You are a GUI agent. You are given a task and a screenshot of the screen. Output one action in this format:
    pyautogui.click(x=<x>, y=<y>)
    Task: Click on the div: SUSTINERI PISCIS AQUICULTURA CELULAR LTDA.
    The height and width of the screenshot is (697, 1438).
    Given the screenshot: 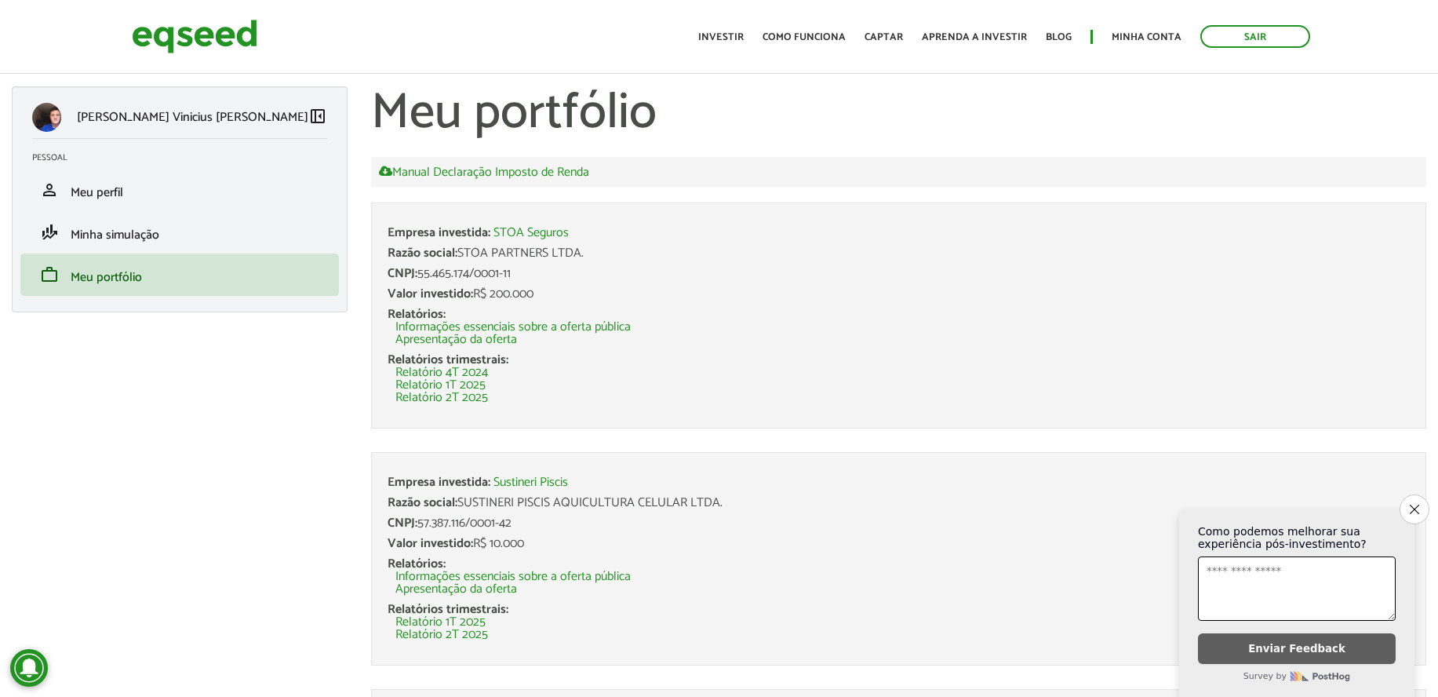 What is the action you would take?
    pyautogui.click(x=899, y=503)
    